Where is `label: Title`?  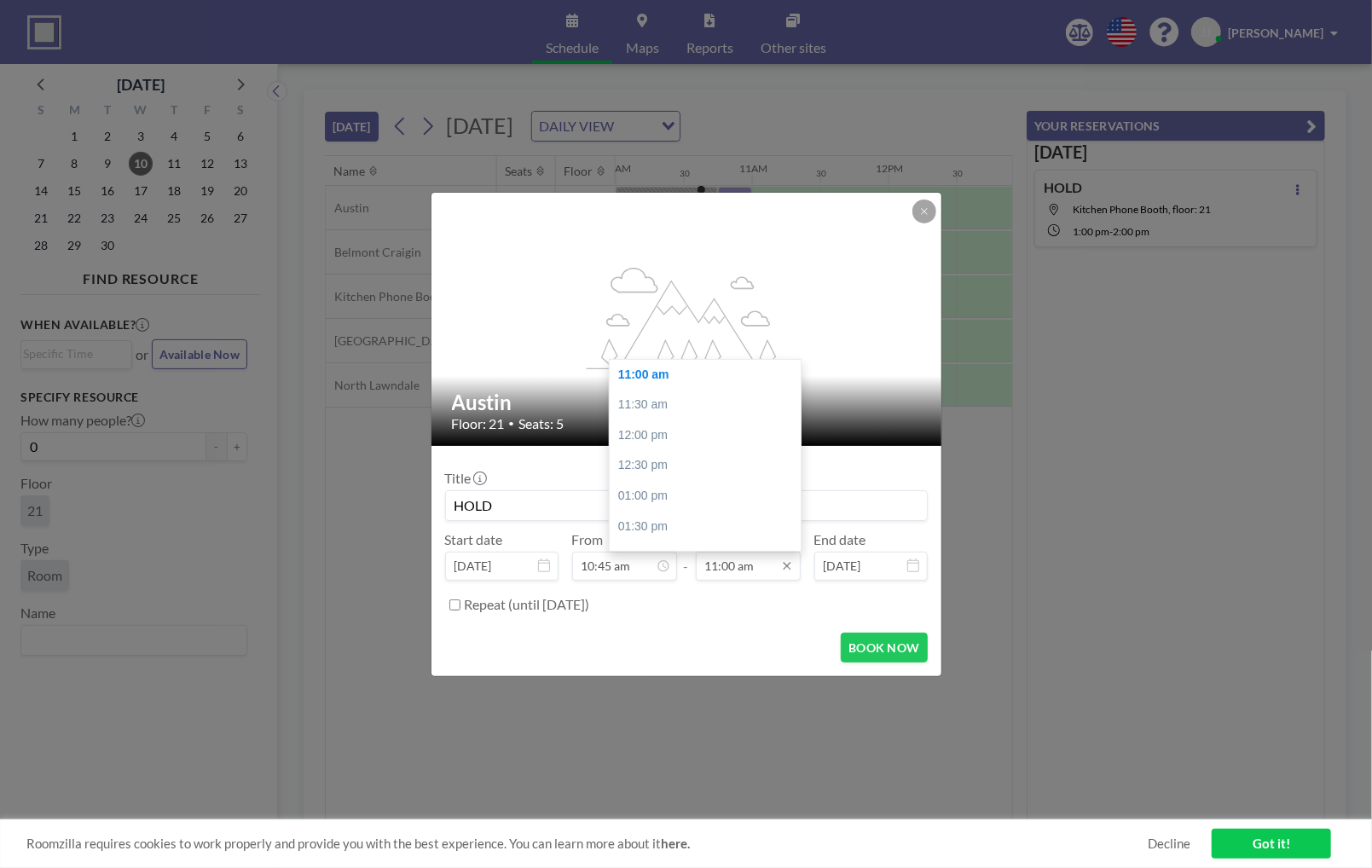
label: Title is located at coordinates (465, 478).